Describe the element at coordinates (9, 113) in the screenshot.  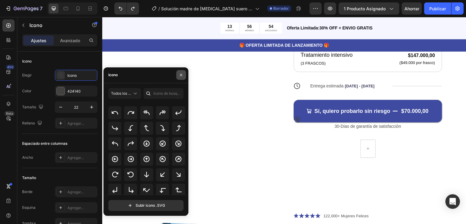
I see `font: Beta` at that location.